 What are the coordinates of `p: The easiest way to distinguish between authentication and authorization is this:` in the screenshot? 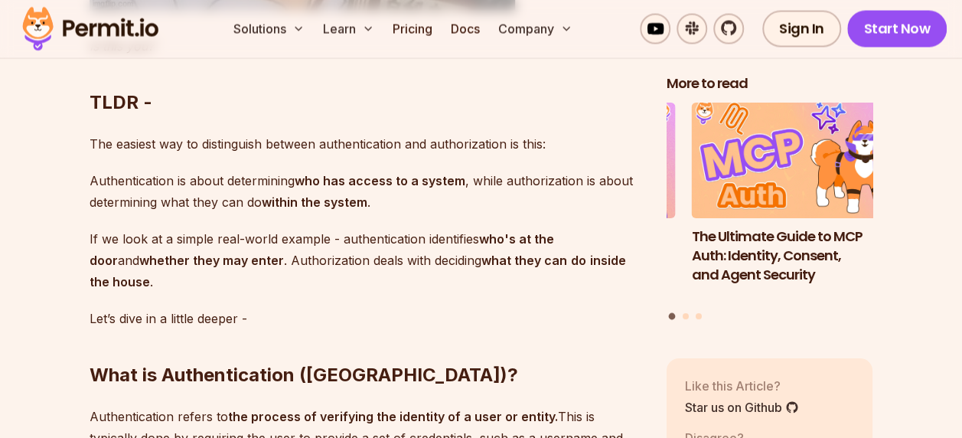 It's located at (366, 144).